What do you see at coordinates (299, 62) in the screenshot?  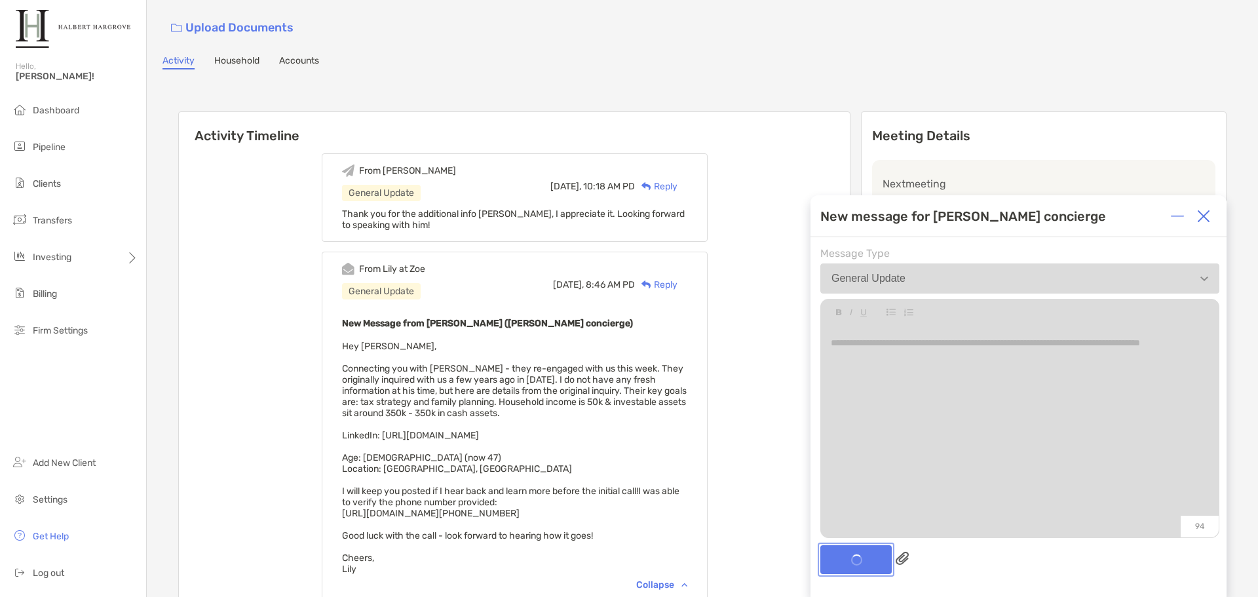 I see `a: Accounts` at bounding box center [299, 62].